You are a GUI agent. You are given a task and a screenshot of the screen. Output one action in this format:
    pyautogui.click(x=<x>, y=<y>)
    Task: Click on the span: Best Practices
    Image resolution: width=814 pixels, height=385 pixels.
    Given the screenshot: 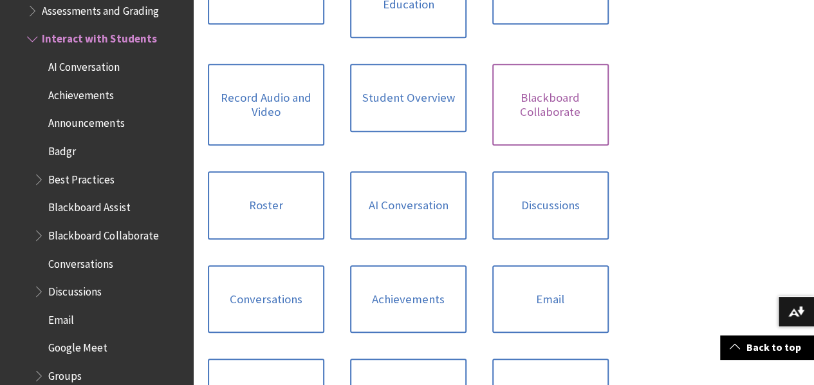 What is the action you would take?
    pyautogui.click(x=81, y=177)
    